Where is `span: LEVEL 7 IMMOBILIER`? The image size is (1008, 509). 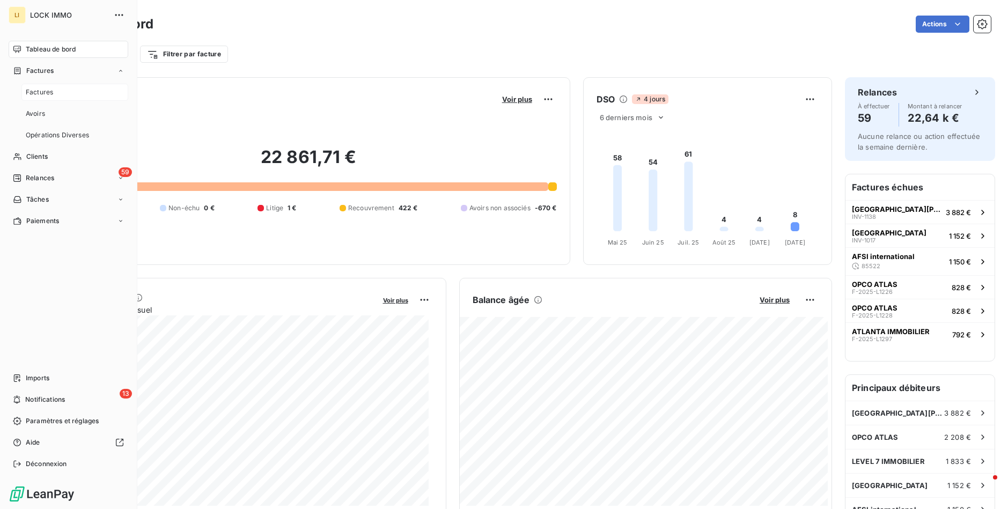
span: LEVEL 7 IMMOBILIER is located at coordinates (888, 461).